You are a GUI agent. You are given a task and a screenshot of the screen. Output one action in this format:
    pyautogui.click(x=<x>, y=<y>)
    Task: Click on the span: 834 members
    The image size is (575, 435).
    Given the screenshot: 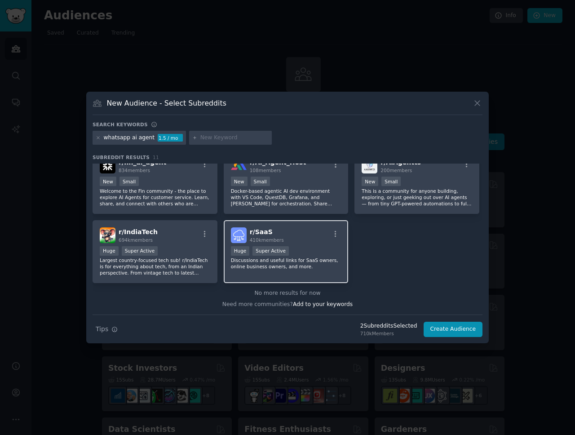 What is the action you would take?
    pyautogui.click(x=134, y=170)
    